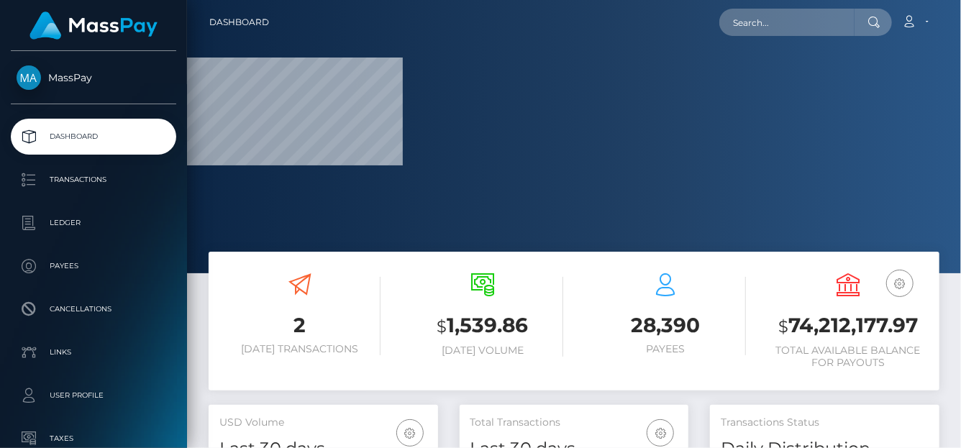 This screenshot has width=961, height=448. What do you see at coordinates (29, 78) in the screenshot?
I see `img: MassPay` at bounding box center [29, 78].